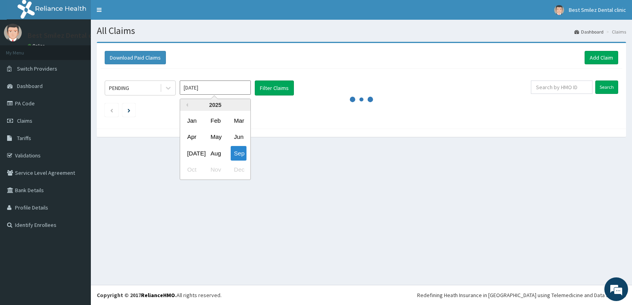  Describe the element at coordinates (215, 120) in the screenshot. I see `div: Choose February 2025` at that location.